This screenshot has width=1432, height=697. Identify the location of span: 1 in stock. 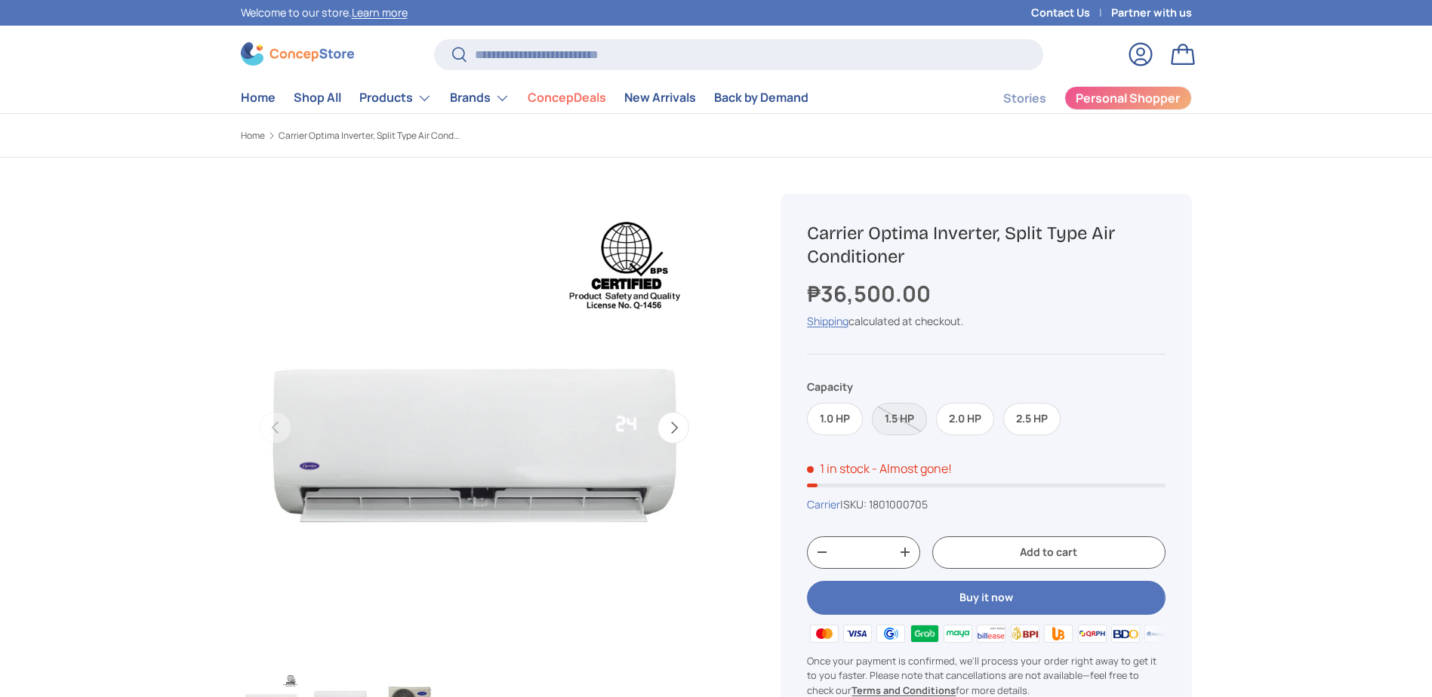
(838, 469).